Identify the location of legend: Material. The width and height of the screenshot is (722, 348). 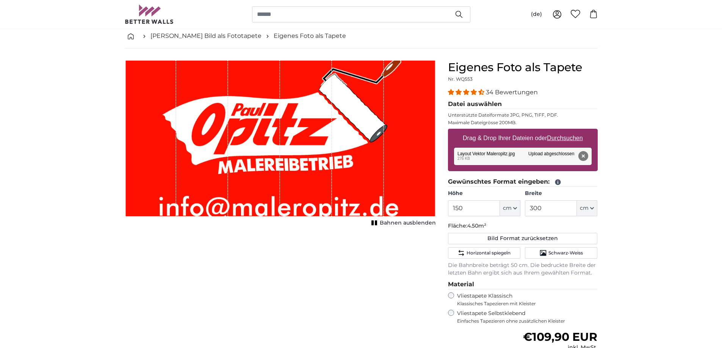
(523, 285).